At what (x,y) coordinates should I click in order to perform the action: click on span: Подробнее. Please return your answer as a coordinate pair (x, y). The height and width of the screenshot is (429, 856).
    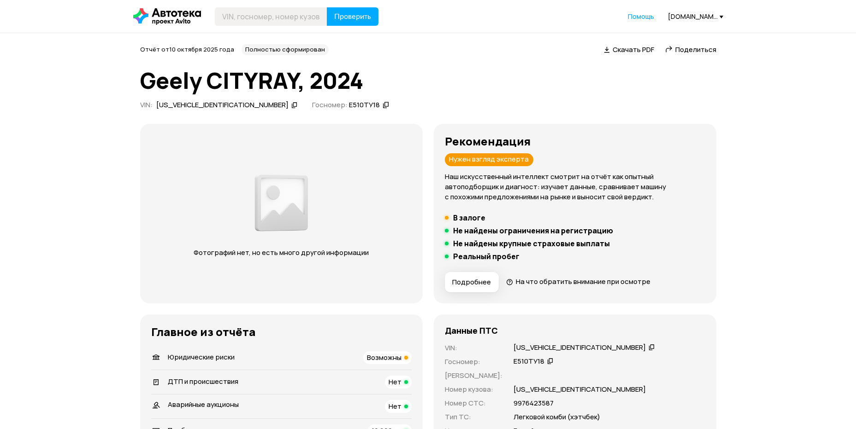
    Looking at the image, I should click on (471, 282).